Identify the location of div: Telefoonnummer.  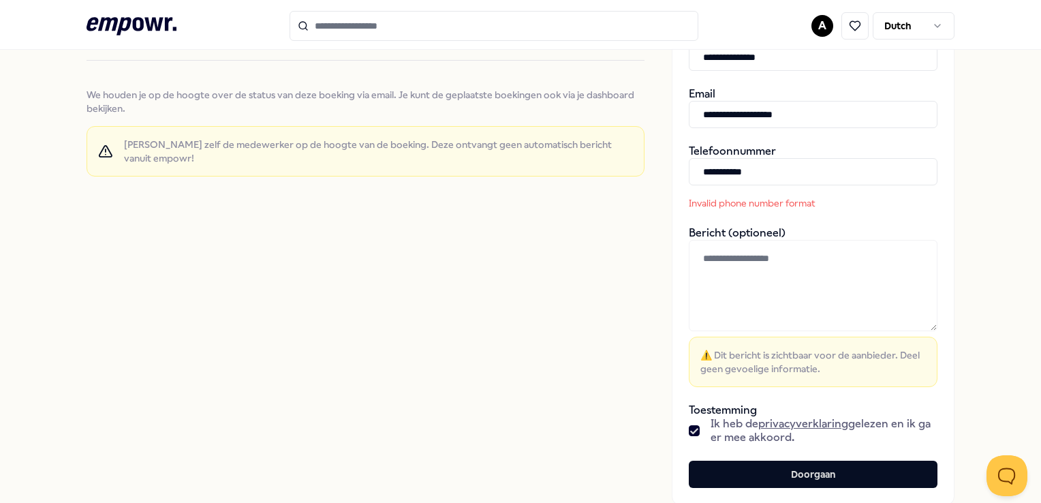
(813, 177).